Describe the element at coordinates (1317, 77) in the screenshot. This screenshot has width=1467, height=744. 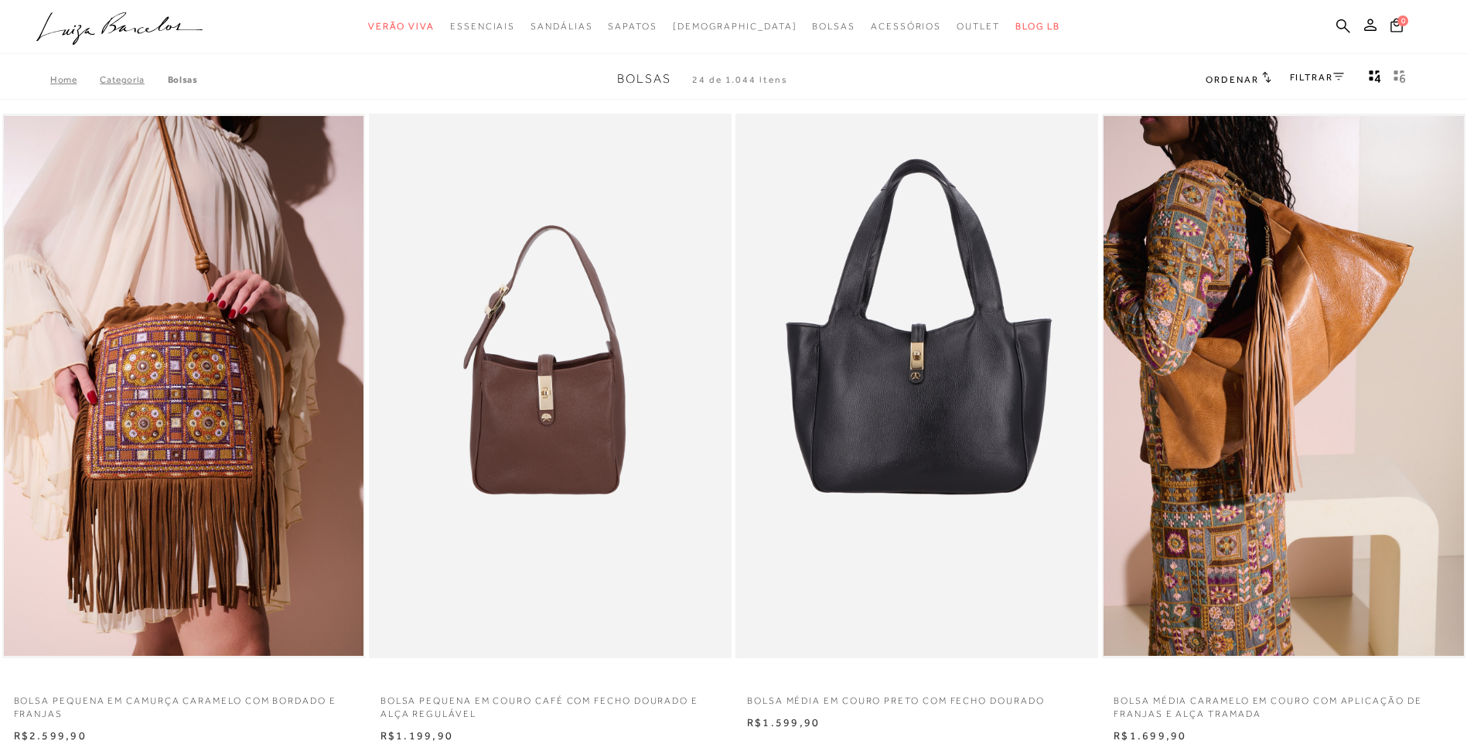
I see `a: FILTRAR` at that location.